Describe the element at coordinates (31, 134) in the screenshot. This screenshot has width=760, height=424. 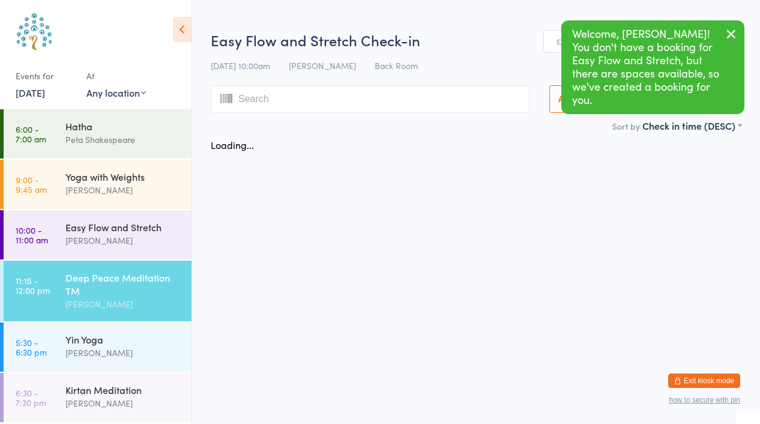
I see `time: 6:00 - 7:00 am` at that location.